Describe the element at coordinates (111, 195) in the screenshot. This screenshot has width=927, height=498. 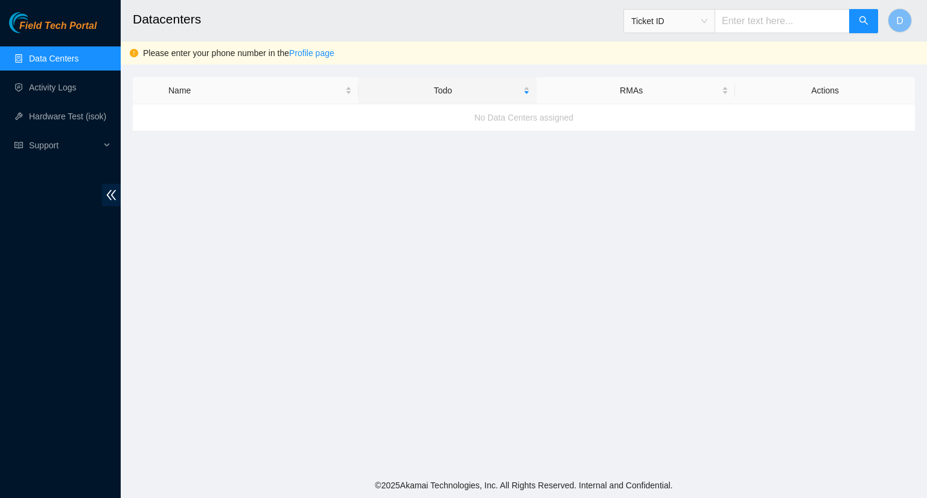
I see `span: double-left` at that location.